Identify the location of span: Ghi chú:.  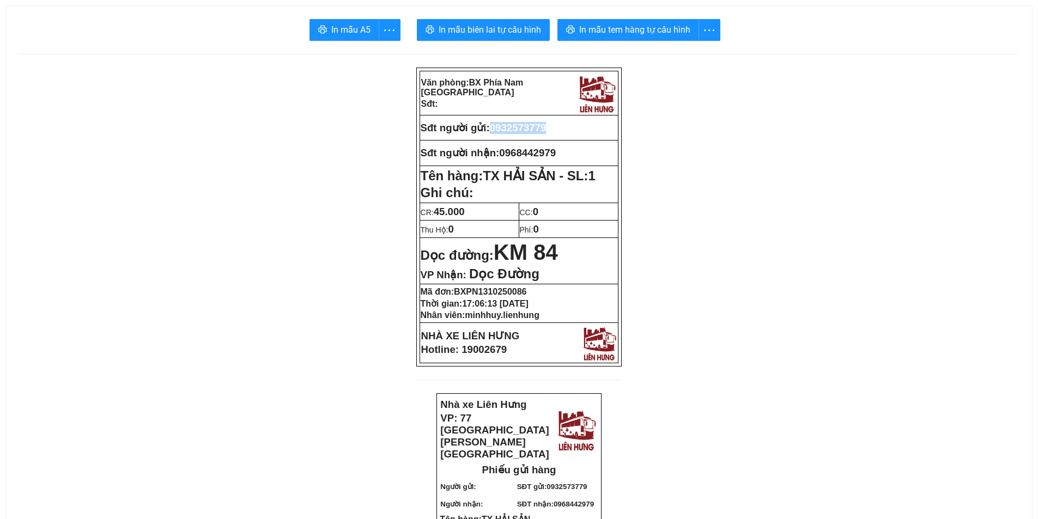
(447, 192).